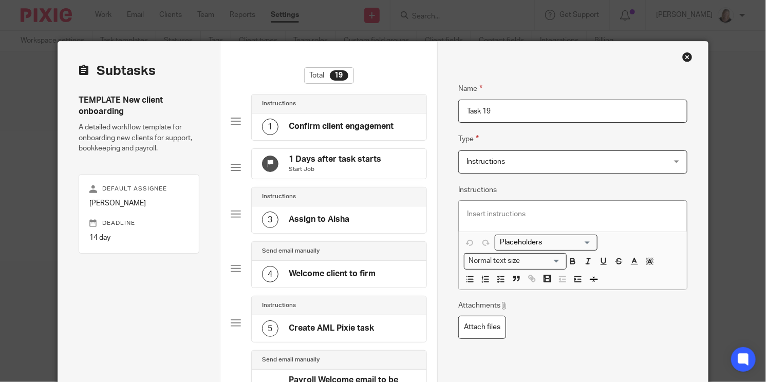 The height and width of the screenshot is (382, 766). What do you see at coordinates (339, 76) in the screenshot?
I see `div: 19` at bounding box center [339, 76].